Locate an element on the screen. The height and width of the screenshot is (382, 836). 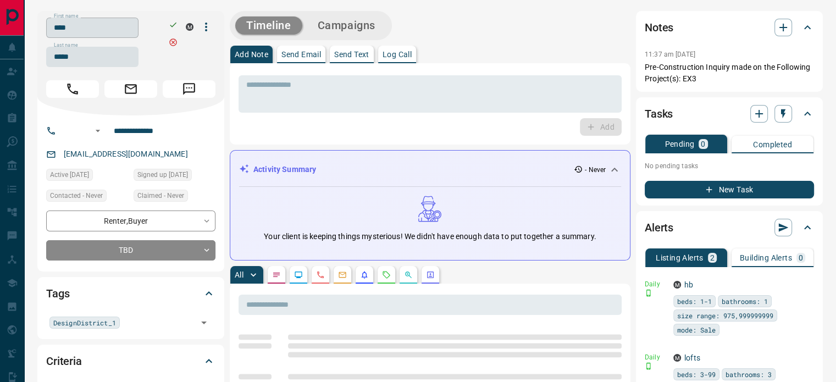
h2: Criteria is located at coordinates (64, 361).